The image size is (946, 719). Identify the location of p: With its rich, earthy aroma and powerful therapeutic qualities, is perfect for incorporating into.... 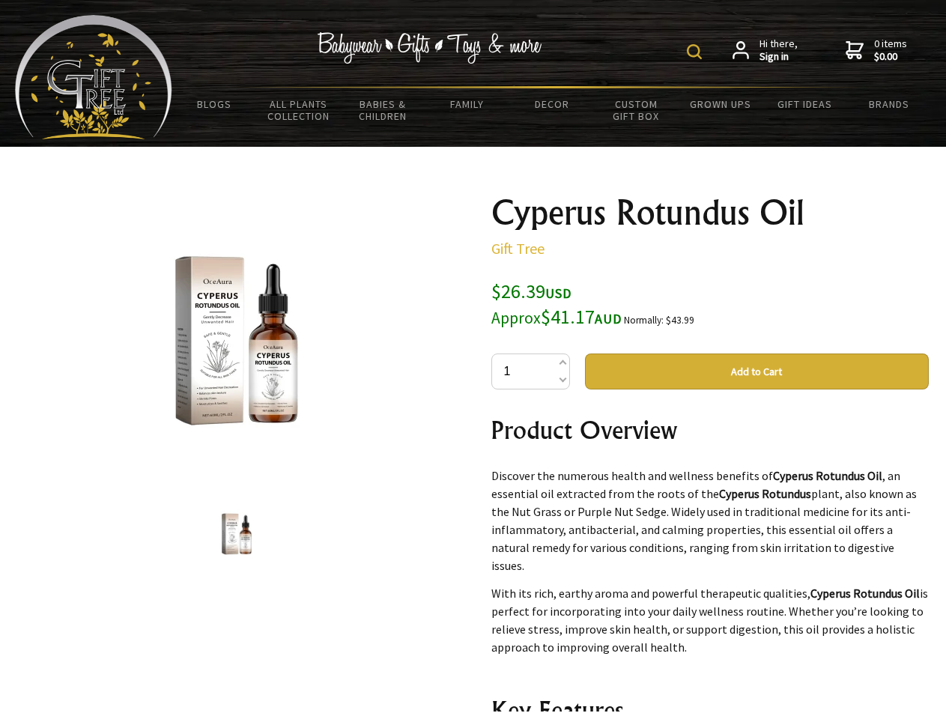
(710, 620).